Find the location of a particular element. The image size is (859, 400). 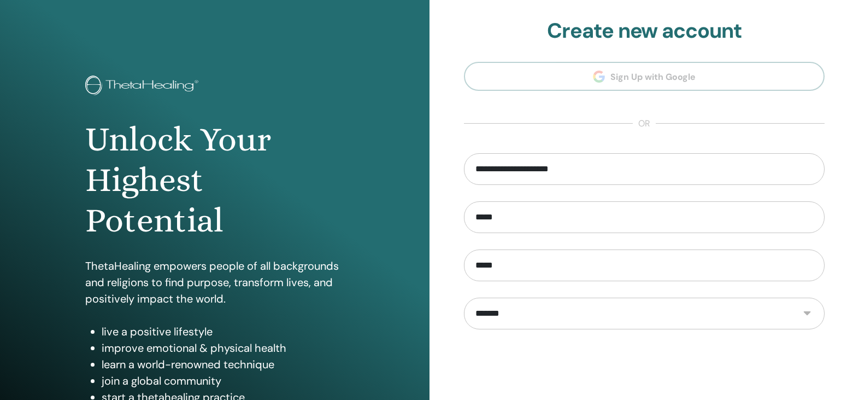

span: or is located at coordinates (645, 124).